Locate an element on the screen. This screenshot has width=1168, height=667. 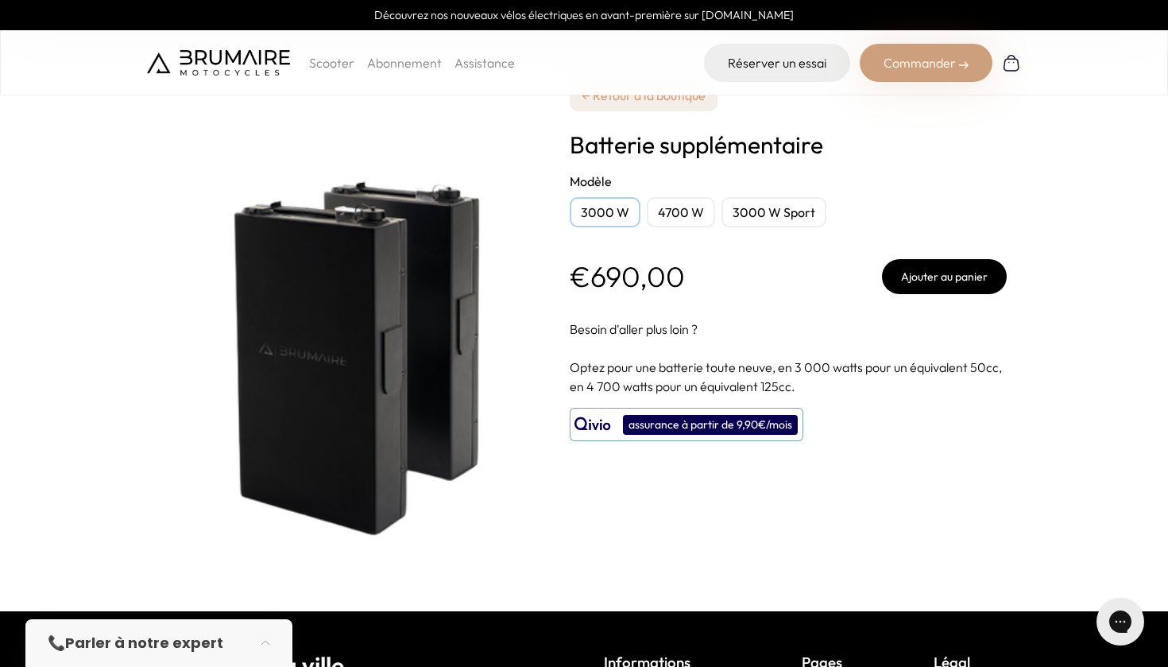
div: Commander is located at coordinates (926, 63).